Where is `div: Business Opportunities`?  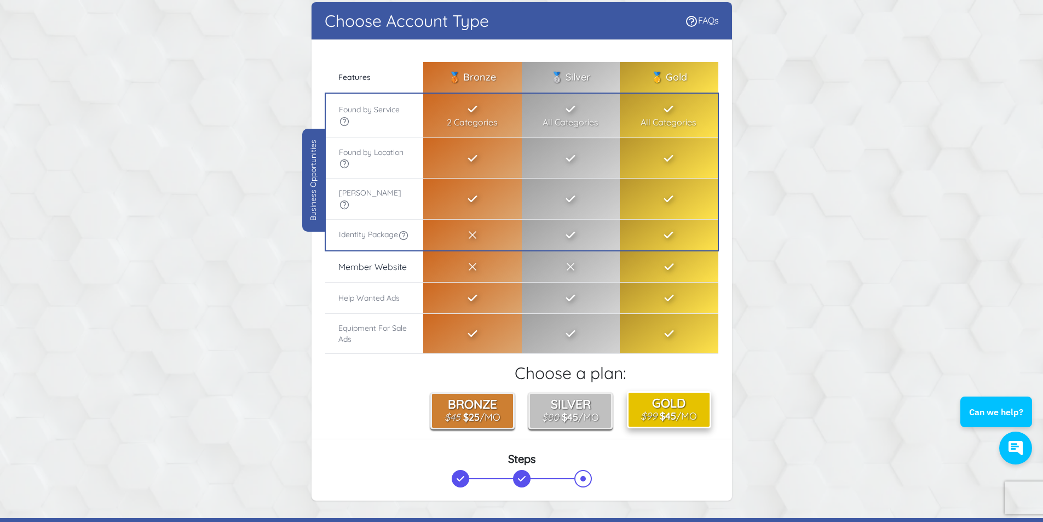
div: Business Opportunities is located at coordinates (313, 180).